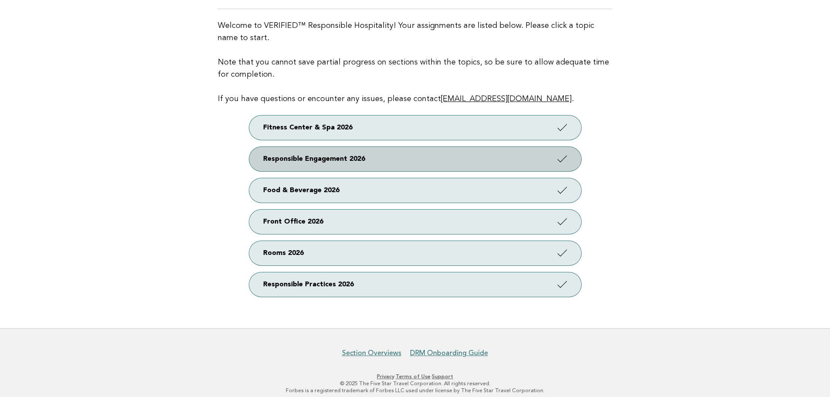  I want to click on p: © 2025 The Five Star Travel Corporation. All rights reserved., so click(415, 383).